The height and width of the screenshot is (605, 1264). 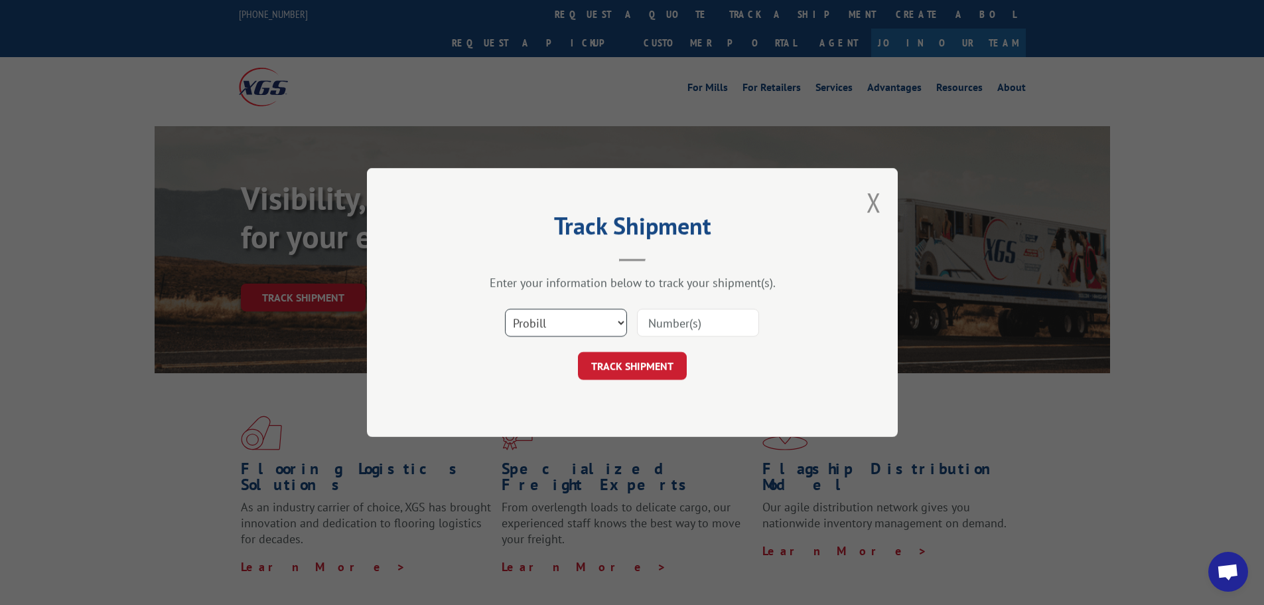 I want to click on input: Number(s), so click(x=698, y=323).